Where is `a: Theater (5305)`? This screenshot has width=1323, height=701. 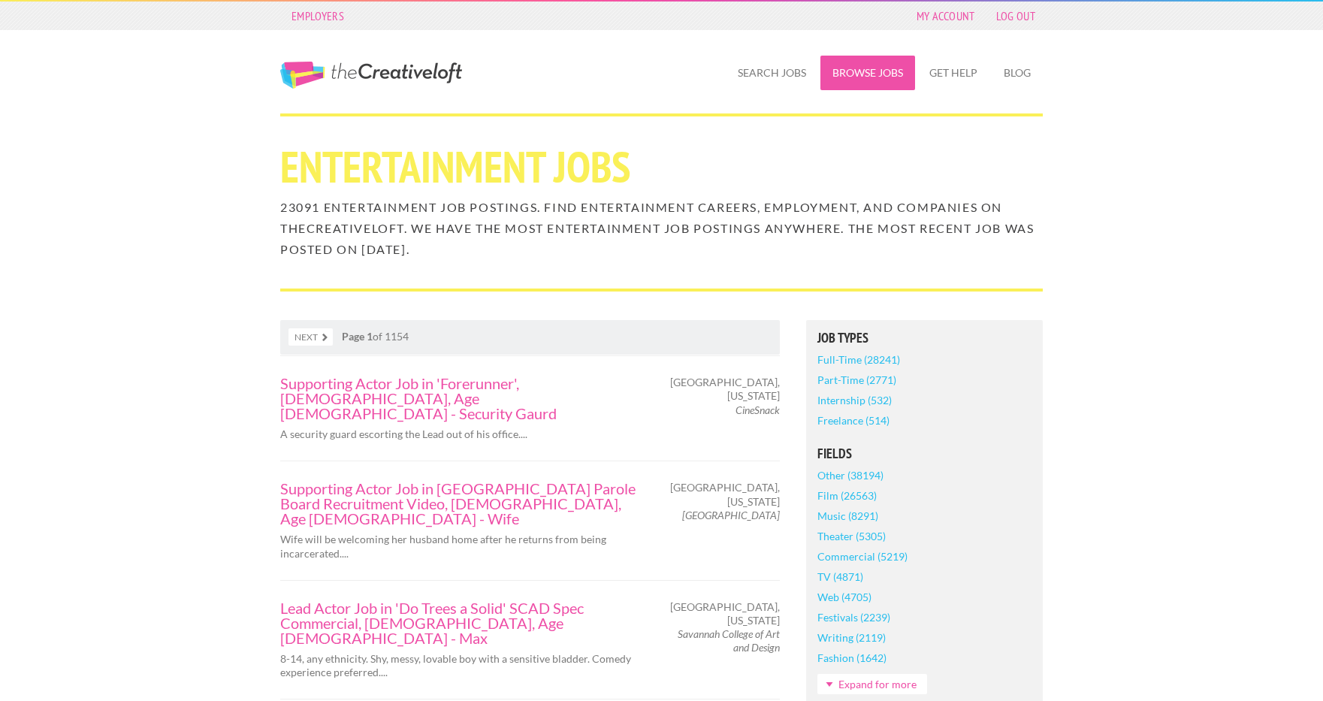
a: Theater (5305) is located at coordinates (851, 536).